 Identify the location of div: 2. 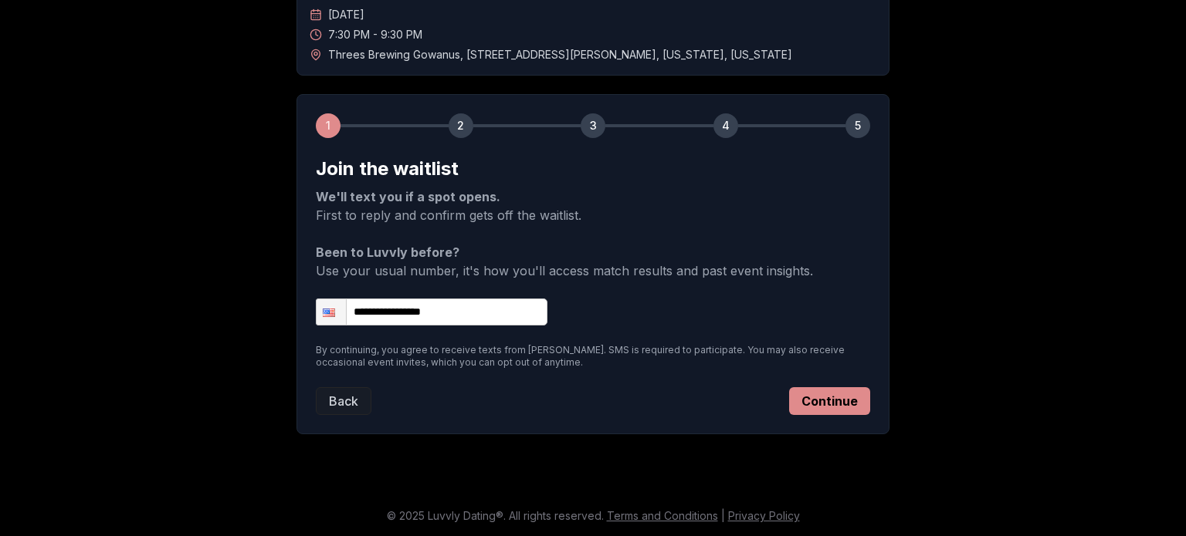
(461, 126).